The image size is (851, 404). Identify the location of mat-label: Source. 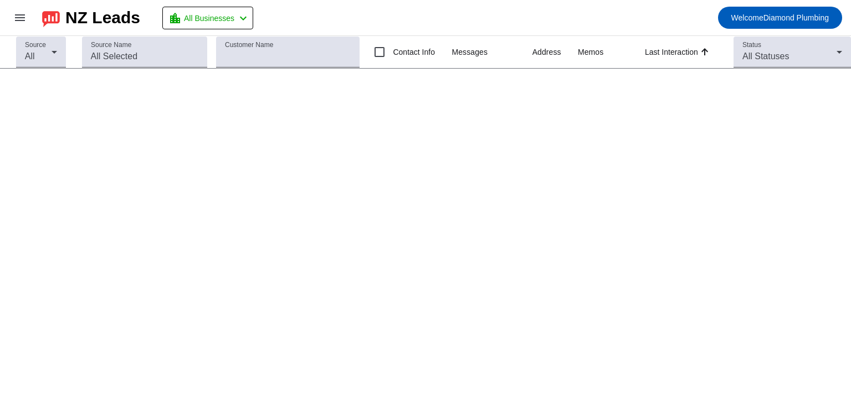
(35, 45).